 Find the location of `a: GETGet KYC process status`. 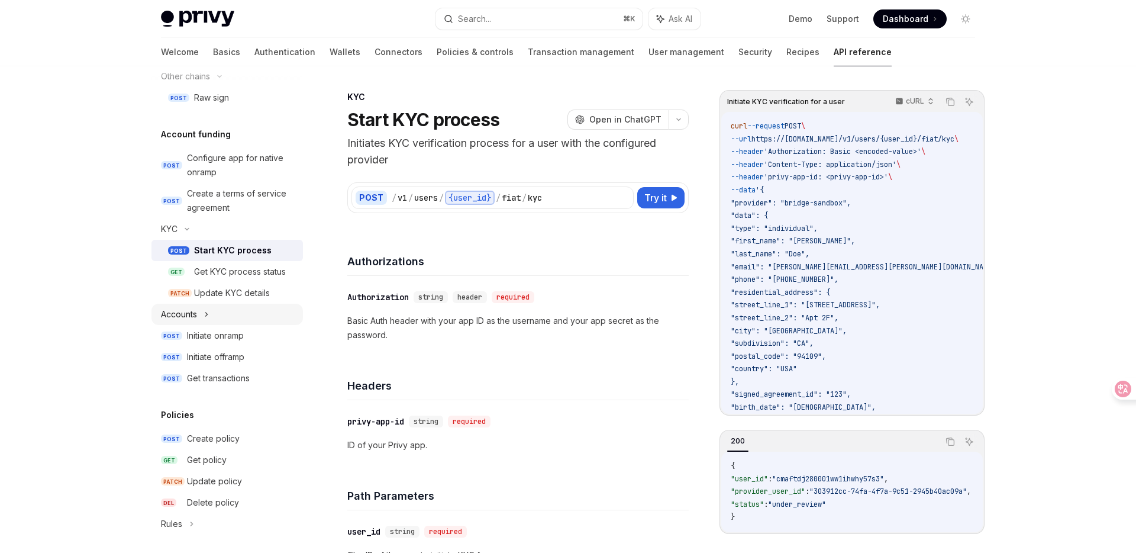

a: GETGet KYC process status is located at coordinates (227, 272).